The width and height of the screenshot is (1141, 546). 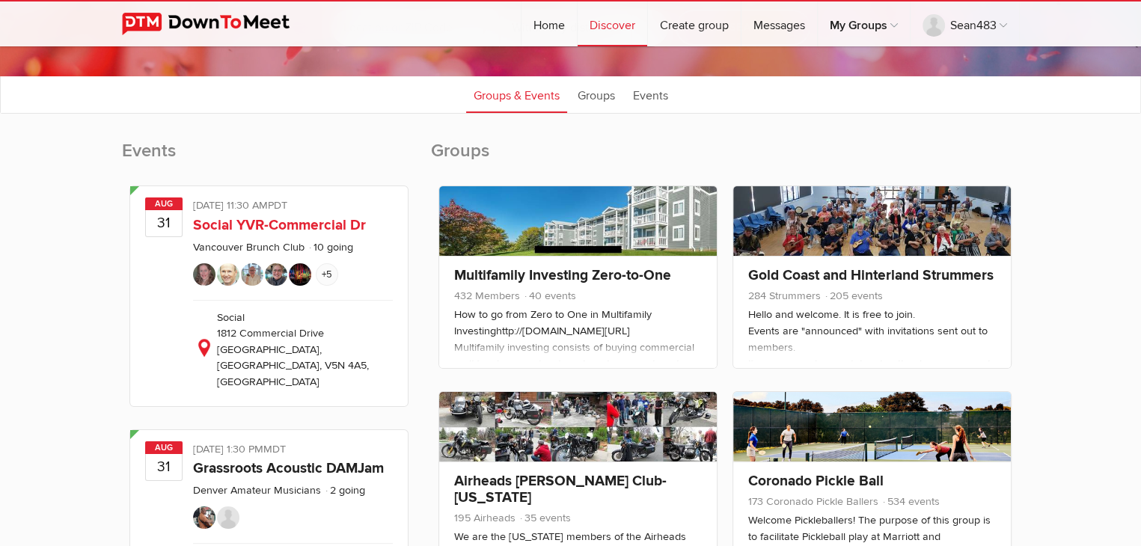 What do you see at coordinates (327, 275) in the screenshot?
I see `span: +5` at bounding box center [327, 275].